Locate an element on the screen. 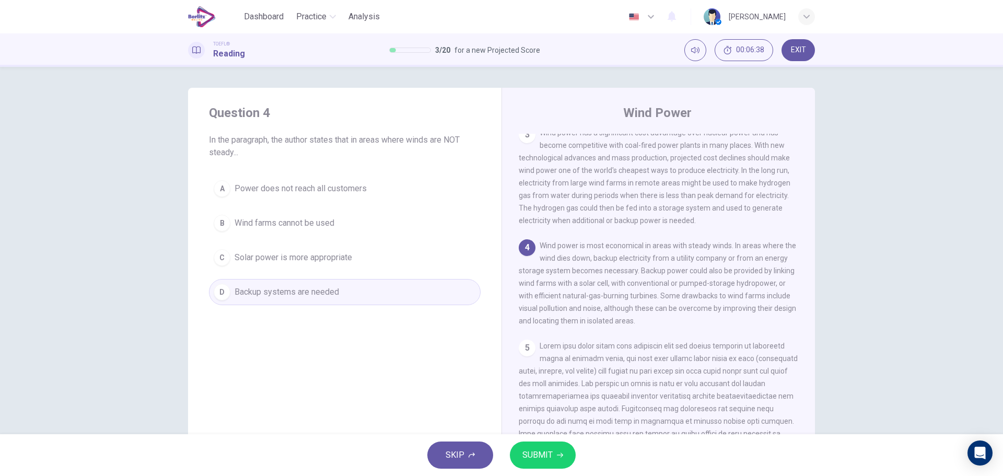 Image resolution: width=1003 pixels, height=476 pixels. span: Dashboard is located at coordinates (264, 17).